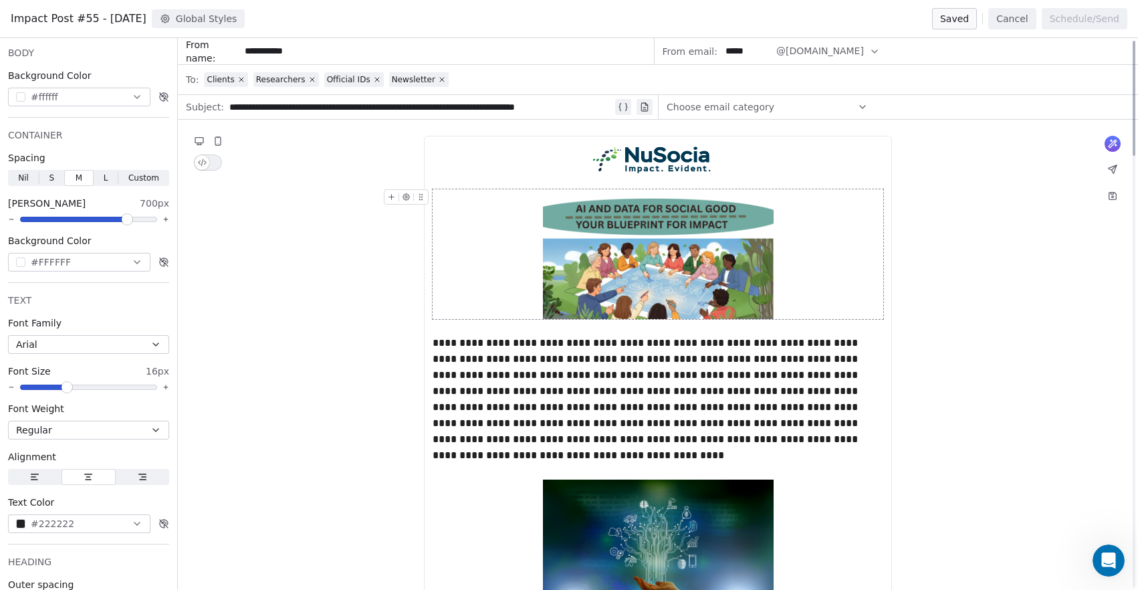 This screenshot has width=1138, height=590. I want to click on div: Fin • Just now, so click(49, 225).